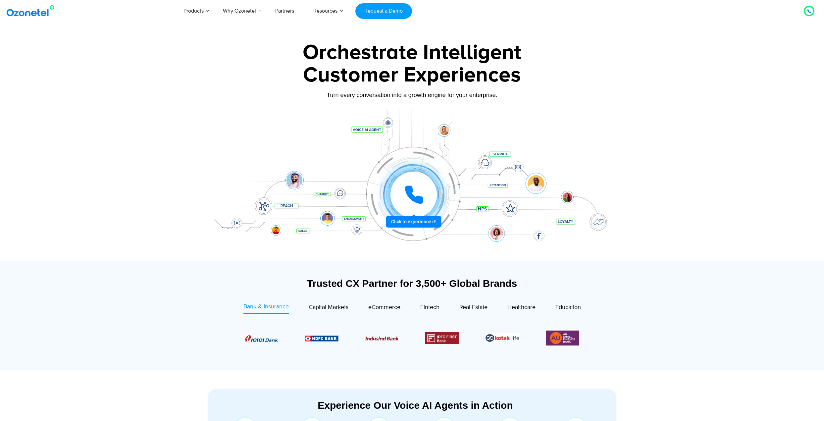 This screenshot has height=421, width=824. I want to click on div: 2 / 6, so click(322, 338).